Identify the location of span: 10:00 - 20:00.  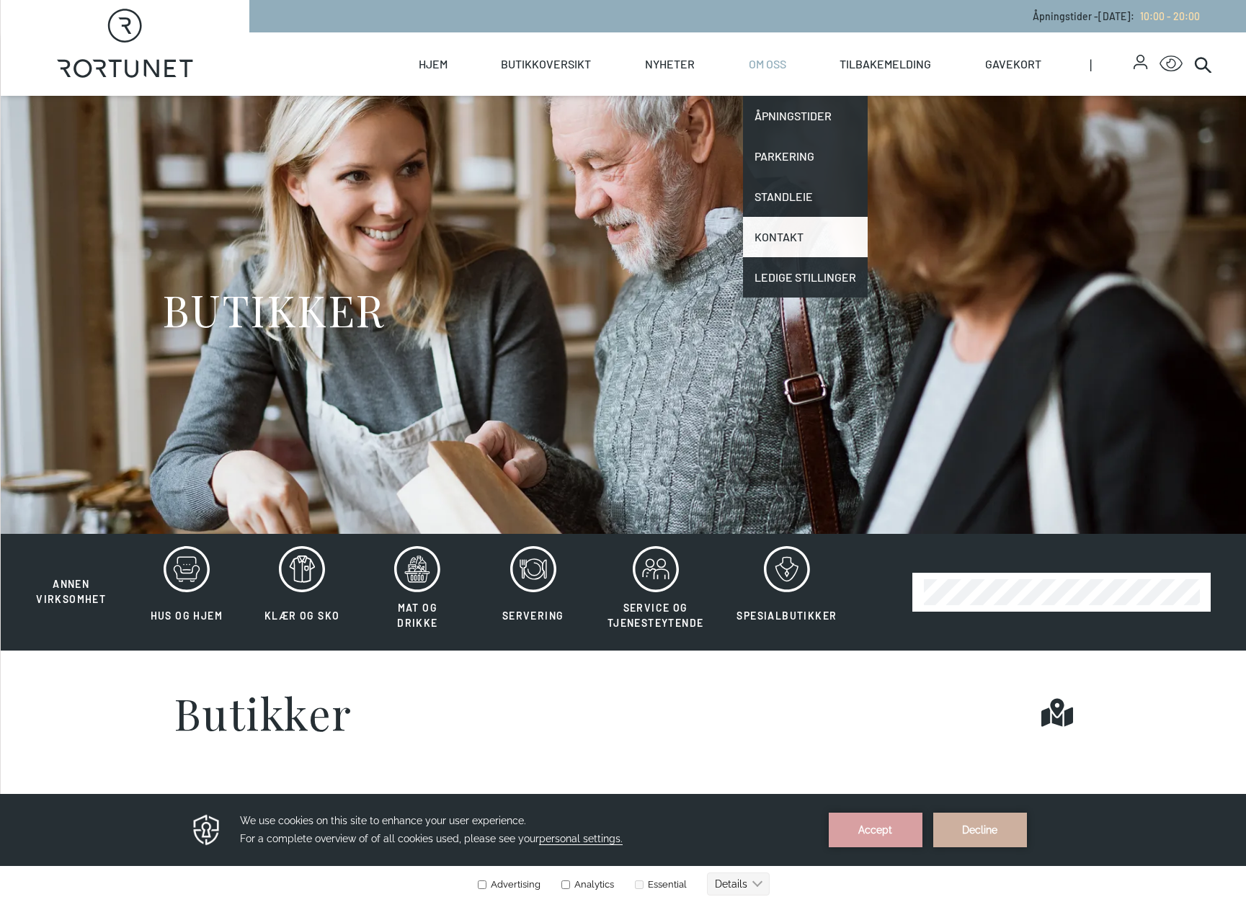
(1170, 16).